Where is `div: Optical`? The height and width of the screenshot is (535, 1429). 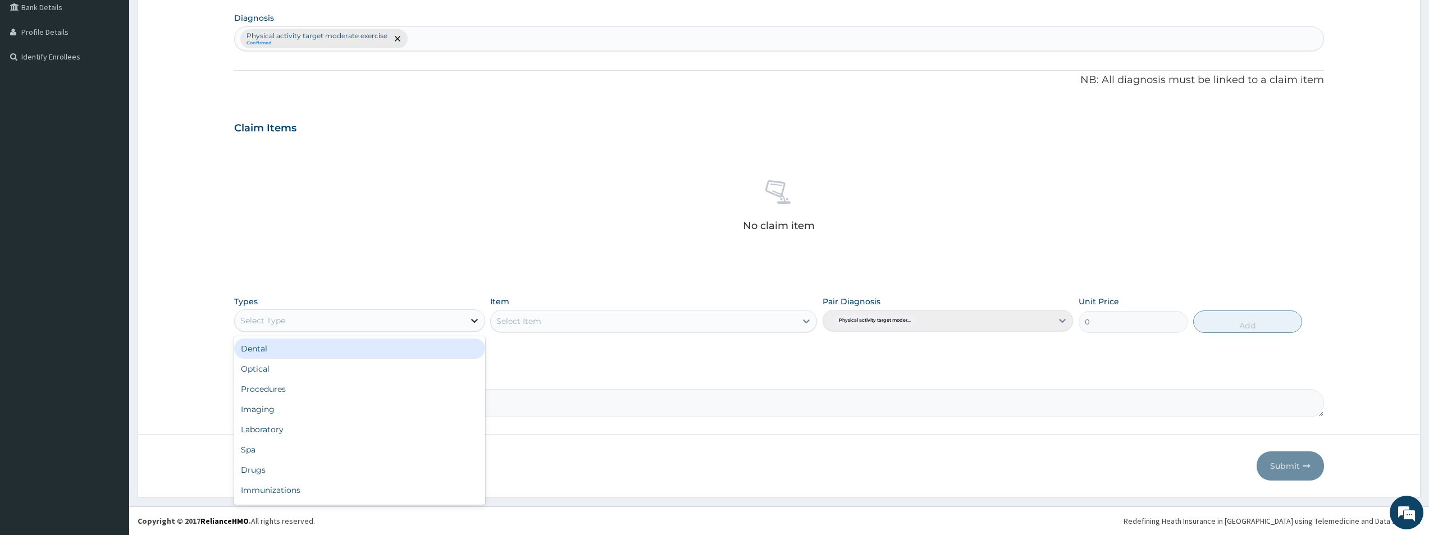 div: Optical is located at coordinates (359, 369).